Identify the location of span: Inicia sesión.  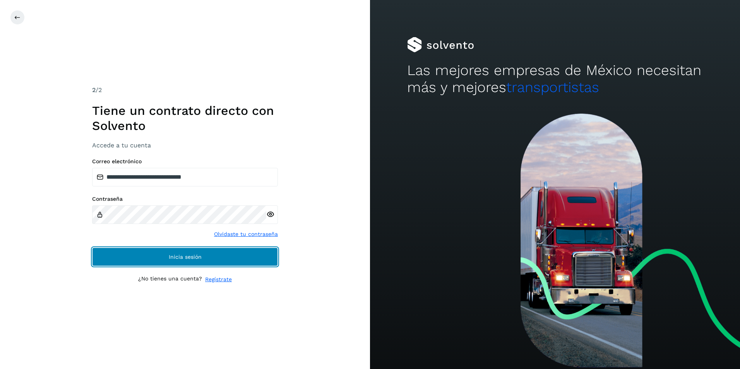
(185, 257).